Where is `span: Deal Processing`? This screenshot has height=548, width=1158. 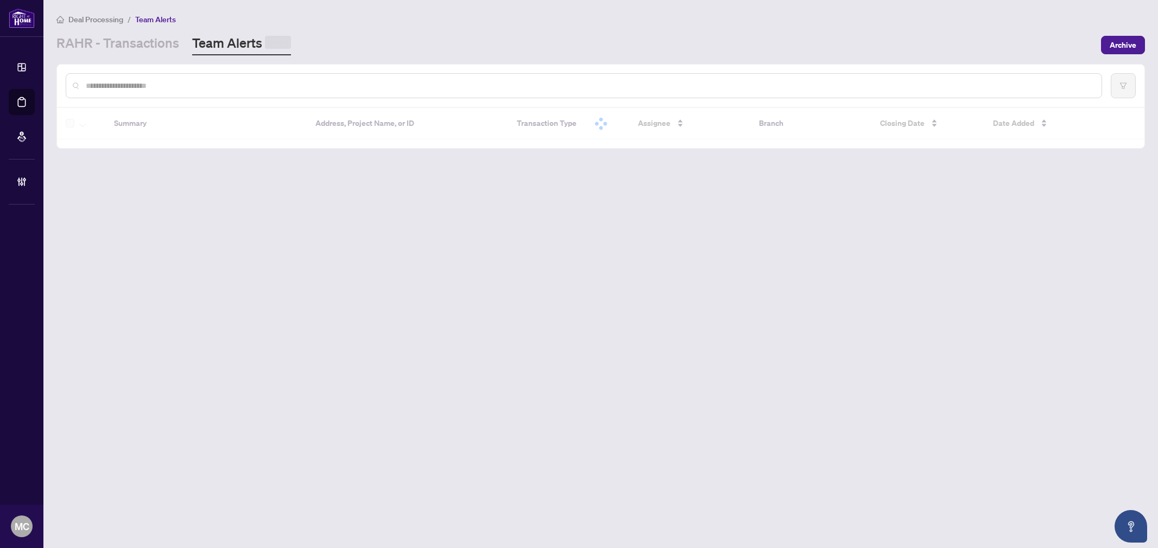 span: Deal Processing is located at coordinates (96, 20).